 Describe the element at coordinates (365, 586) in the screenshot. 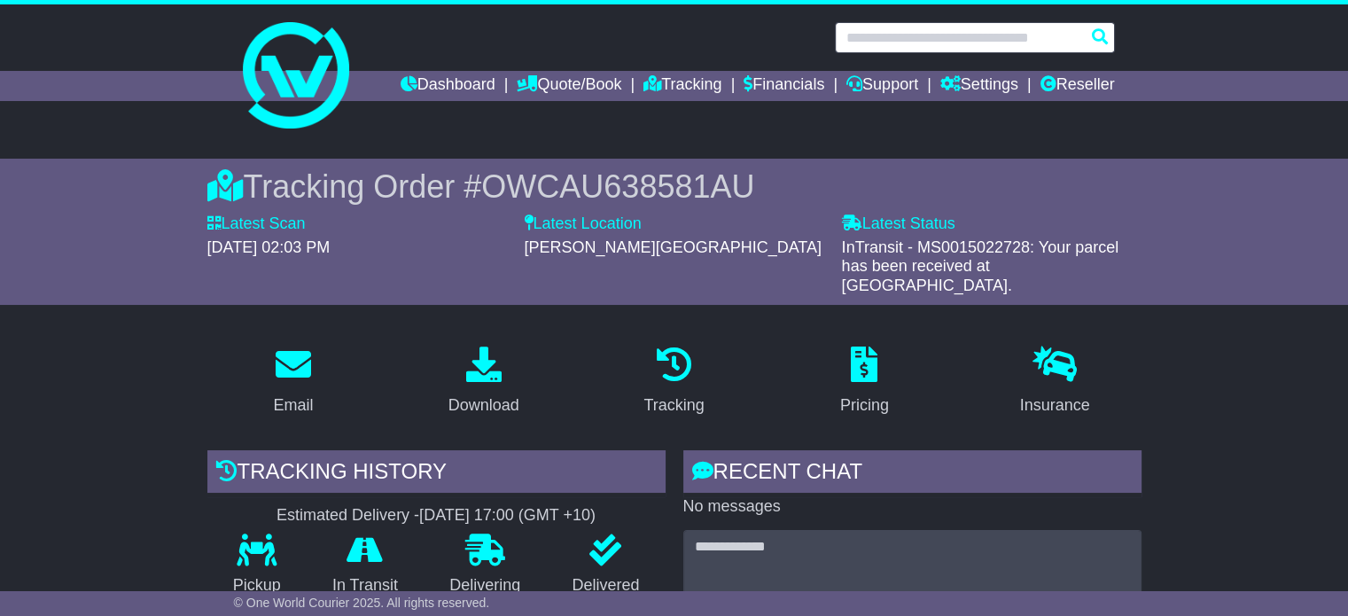

I see `p: In Transit` at that location.